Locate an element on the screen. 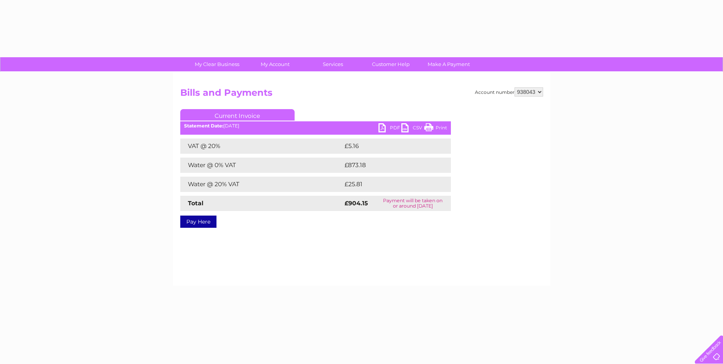  strong: £904.15 is located at coordinates (356, 203).